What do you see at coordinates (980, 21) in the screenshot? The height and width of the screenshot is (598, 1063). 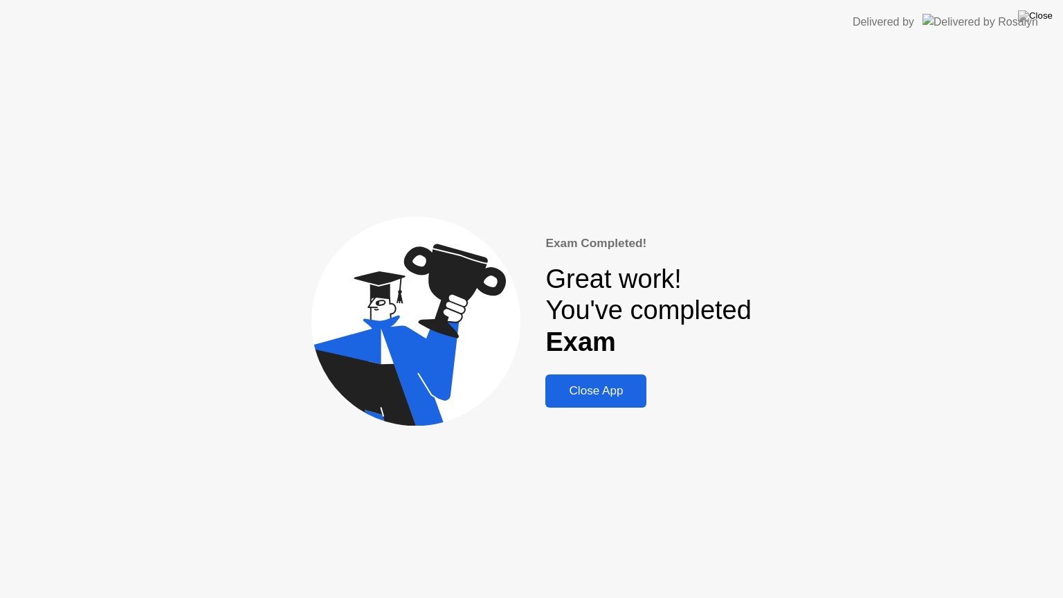 I see `img: Delivered by Rosalyn` at bounding box center [980, 21].